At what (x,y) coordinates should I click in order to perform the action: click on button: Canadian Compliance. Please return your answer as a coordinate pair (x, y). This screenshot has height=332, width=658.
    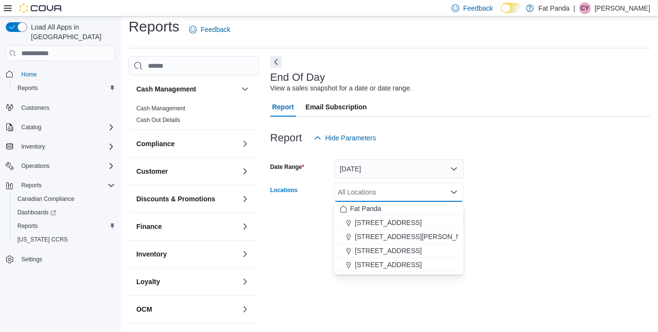
    Looking at the image, I should click on (64, 199).